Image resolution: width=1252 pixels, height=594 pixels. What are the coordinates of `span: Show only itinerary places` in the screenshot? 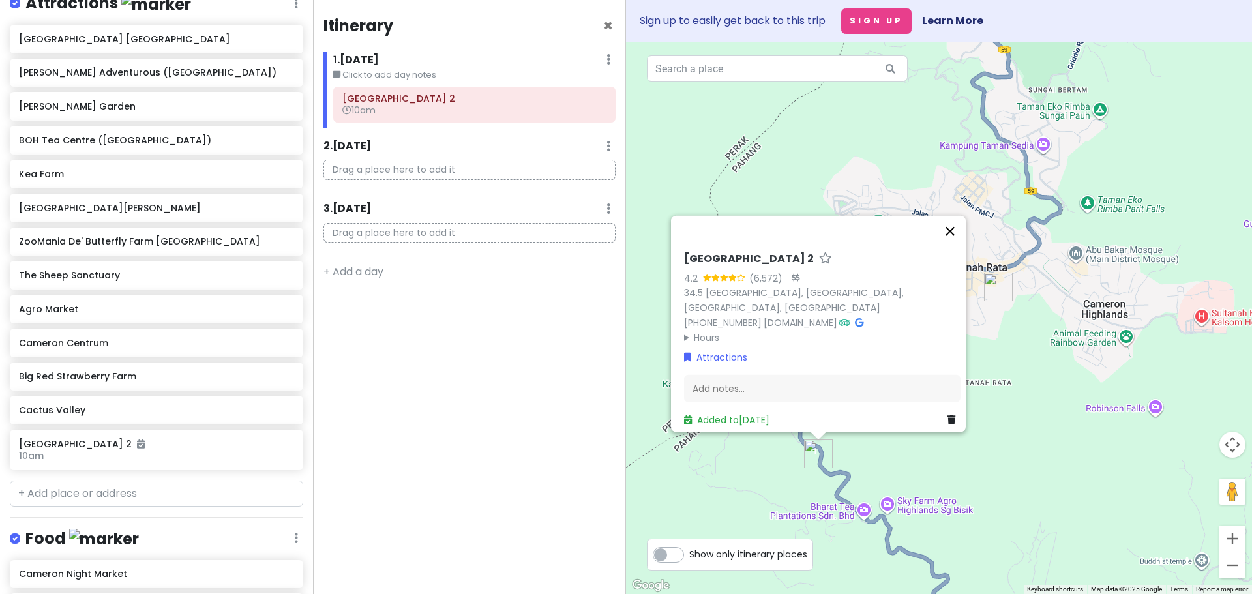 It's located at (748, 554).